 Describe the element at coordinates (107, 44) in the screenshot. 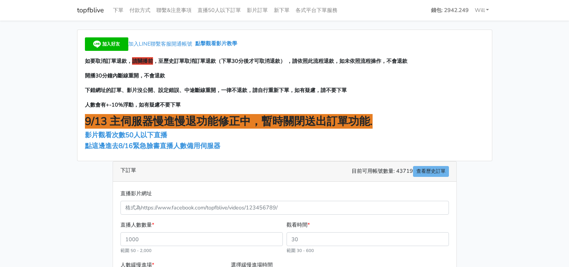

I see `img: 加入好友` at that location.